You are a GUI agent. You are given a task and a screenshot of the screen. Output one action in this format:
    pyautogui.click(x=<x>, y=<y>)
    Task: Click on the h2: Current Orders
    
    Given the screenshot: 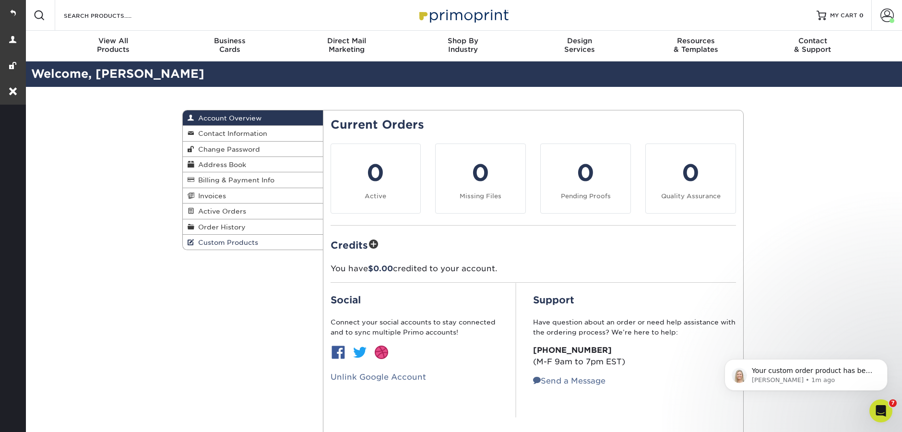 What is the action you would take?
    pyautogui.click(x=534, y=125)
    